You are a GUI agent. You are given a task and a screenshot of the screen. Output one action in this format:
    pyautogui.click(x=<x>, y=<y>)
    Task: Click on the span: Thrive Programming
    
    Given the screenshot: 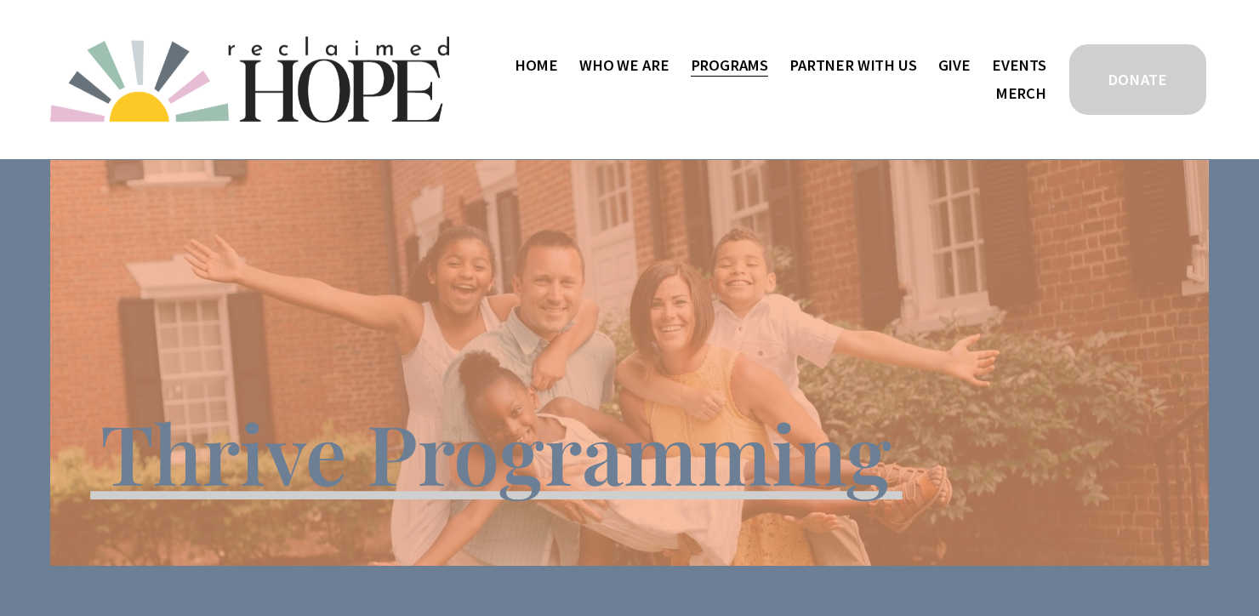 What is the action you would take?
    pyautogui.click(x=496, y=451)
    